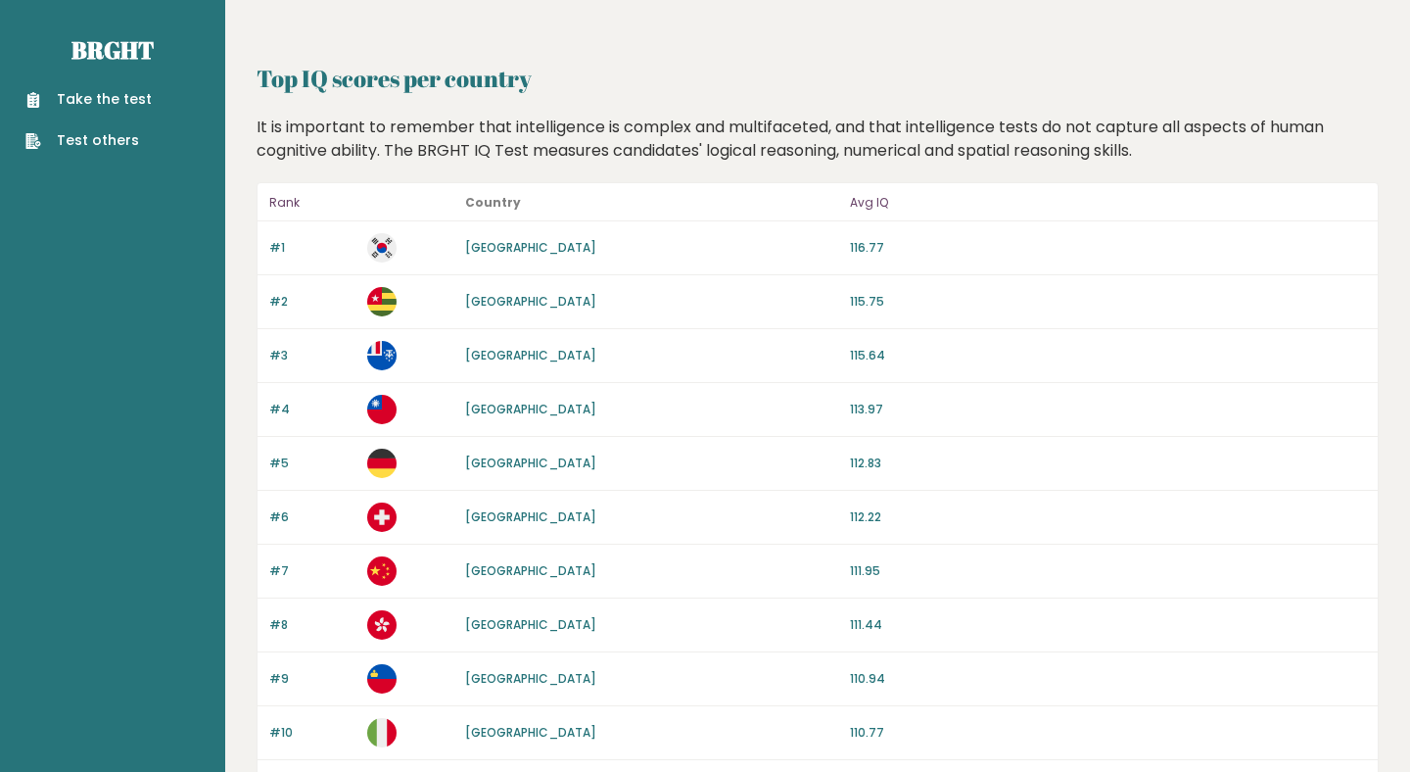 The width and height of the screenshot is (1410, 772). What do you see at coordinates (88, 140) in the screenshot?
I see `a: Test others` at bounding box center [88, 140].